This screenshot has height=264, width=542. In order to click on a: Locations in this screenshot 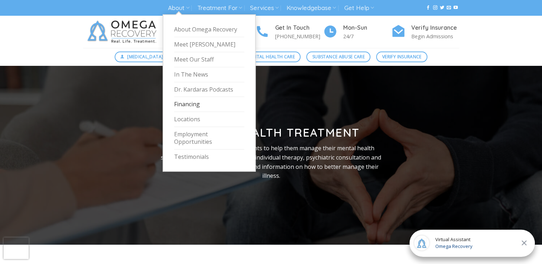, I will do `click(209, 120)`.